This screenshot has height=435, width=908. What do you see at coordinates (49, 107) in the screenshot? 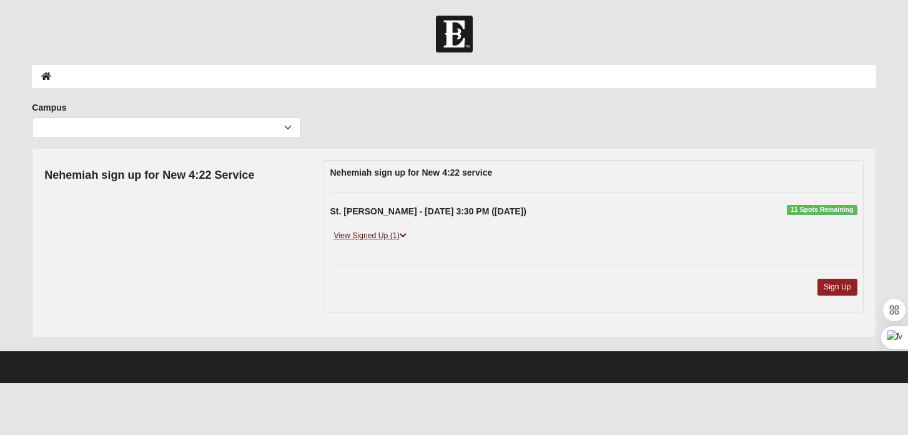
I see `label: Campus` at bounding box center [49, 107].